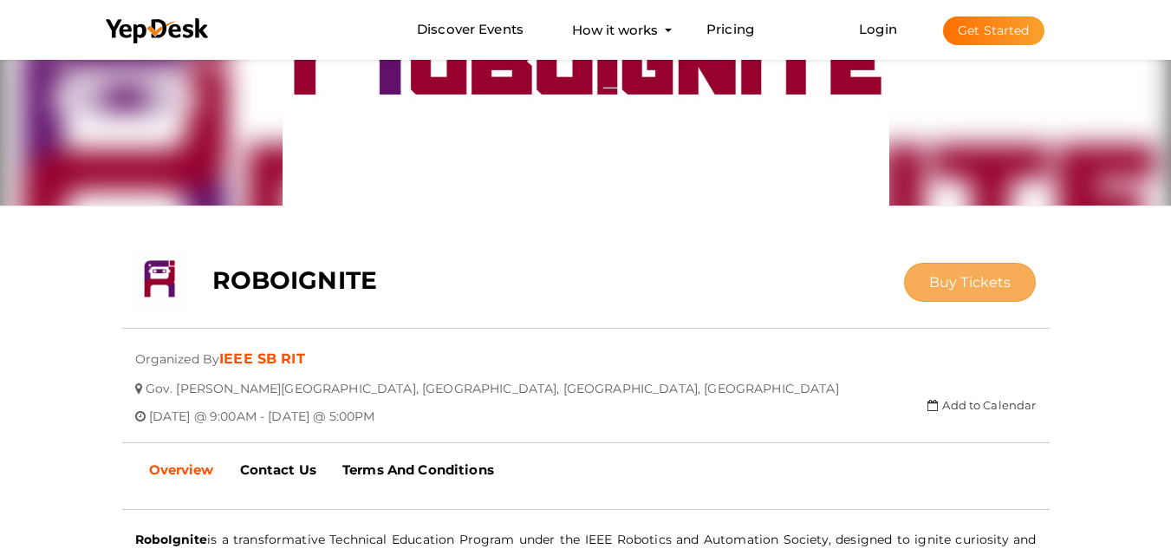 This screenshot has height=549, width=1171. I want to click on img: RSPMBPJE_small.png, so click(160, 280).